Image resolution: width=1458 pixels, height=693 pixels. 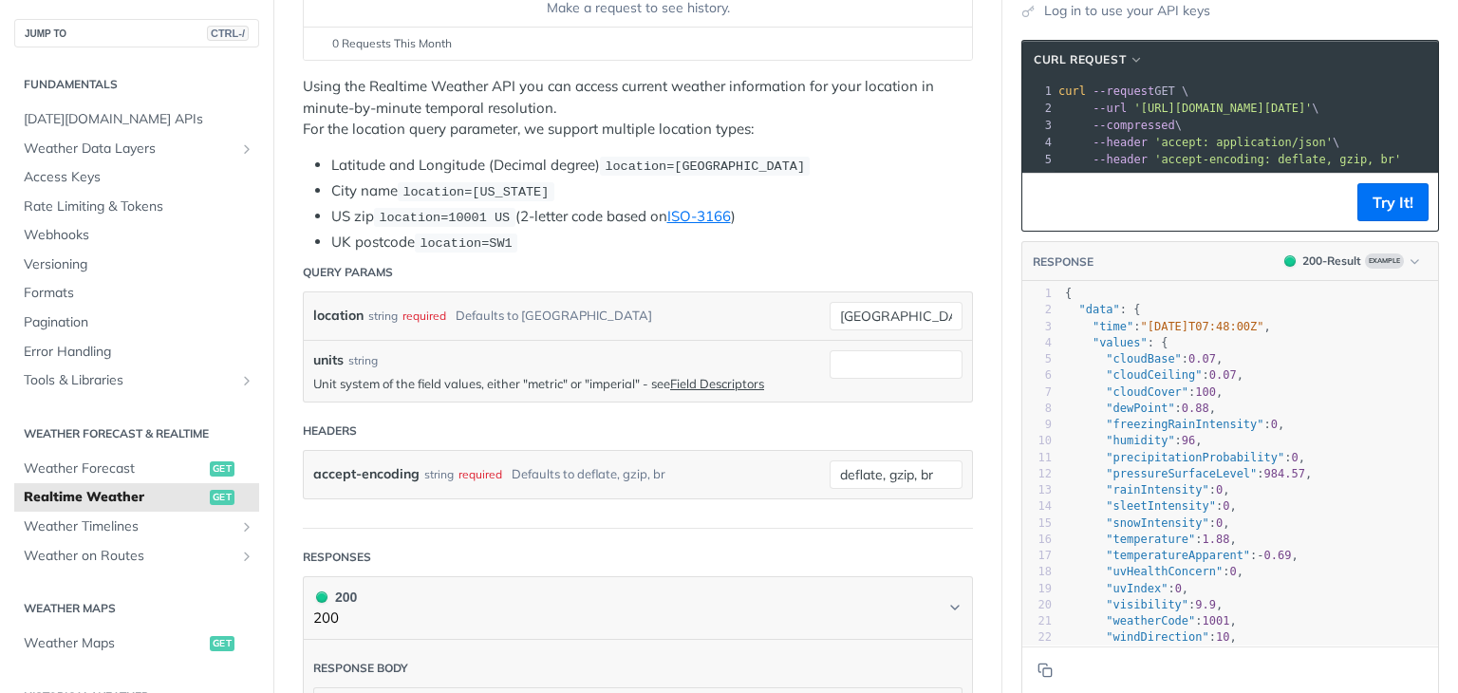 I want to click on span: "temperature", so click(x=1150, y=539).